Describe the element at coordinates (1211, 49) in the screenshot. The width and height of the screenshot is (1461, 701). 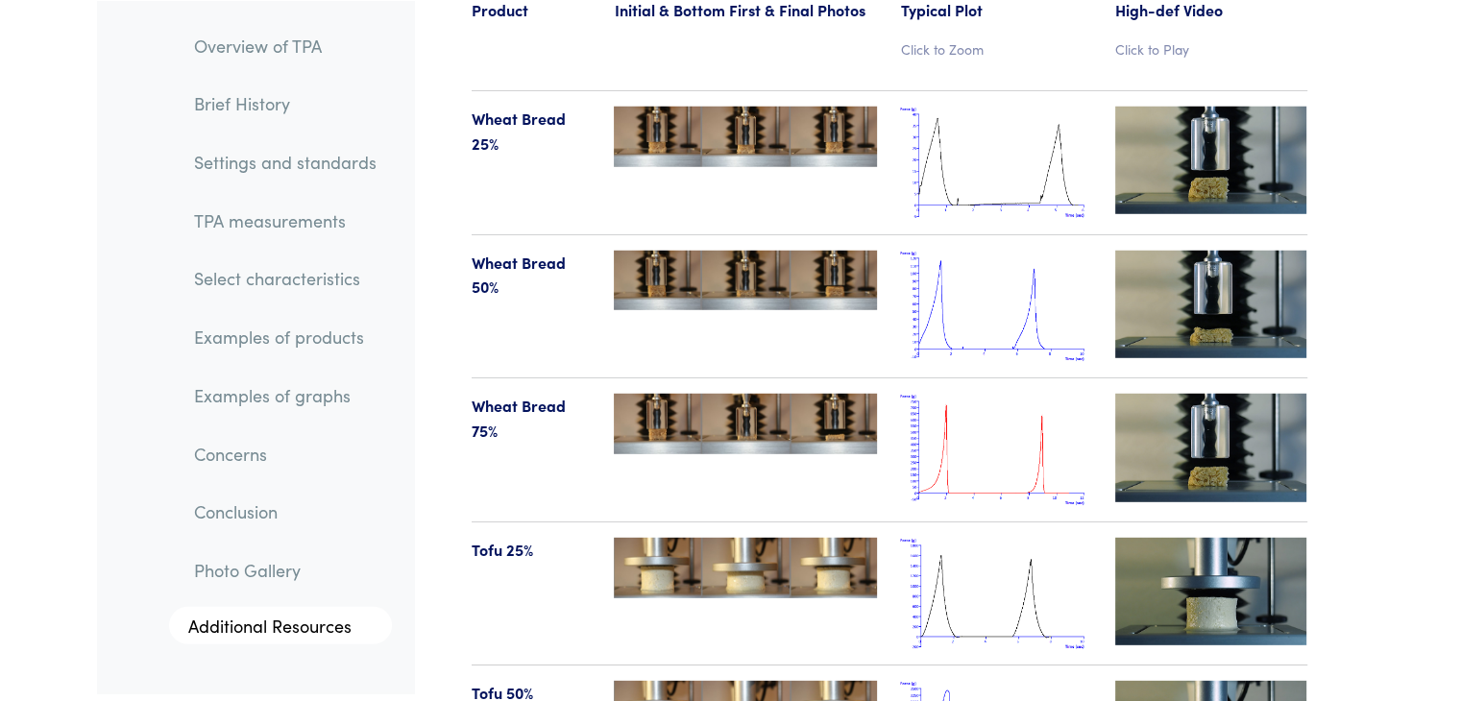
I see `p: Click to Play` at that location.